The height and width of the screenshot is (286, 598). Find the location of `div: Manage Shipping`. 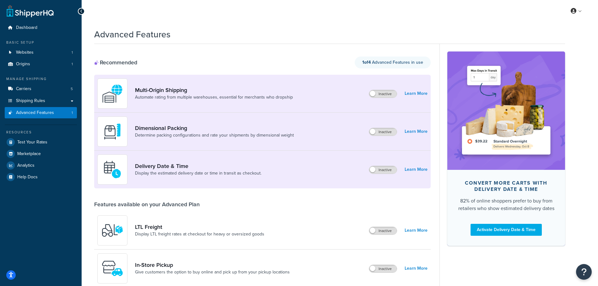

div: Manage Shipping is located at coordinates (41, 79).